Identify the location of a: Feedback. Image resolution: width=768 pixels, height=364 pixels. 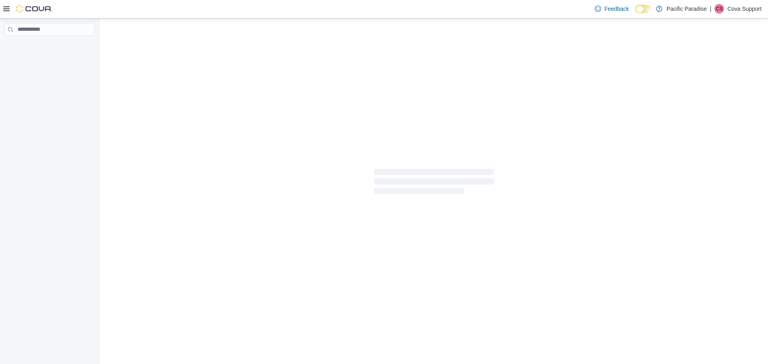
(612, 9).